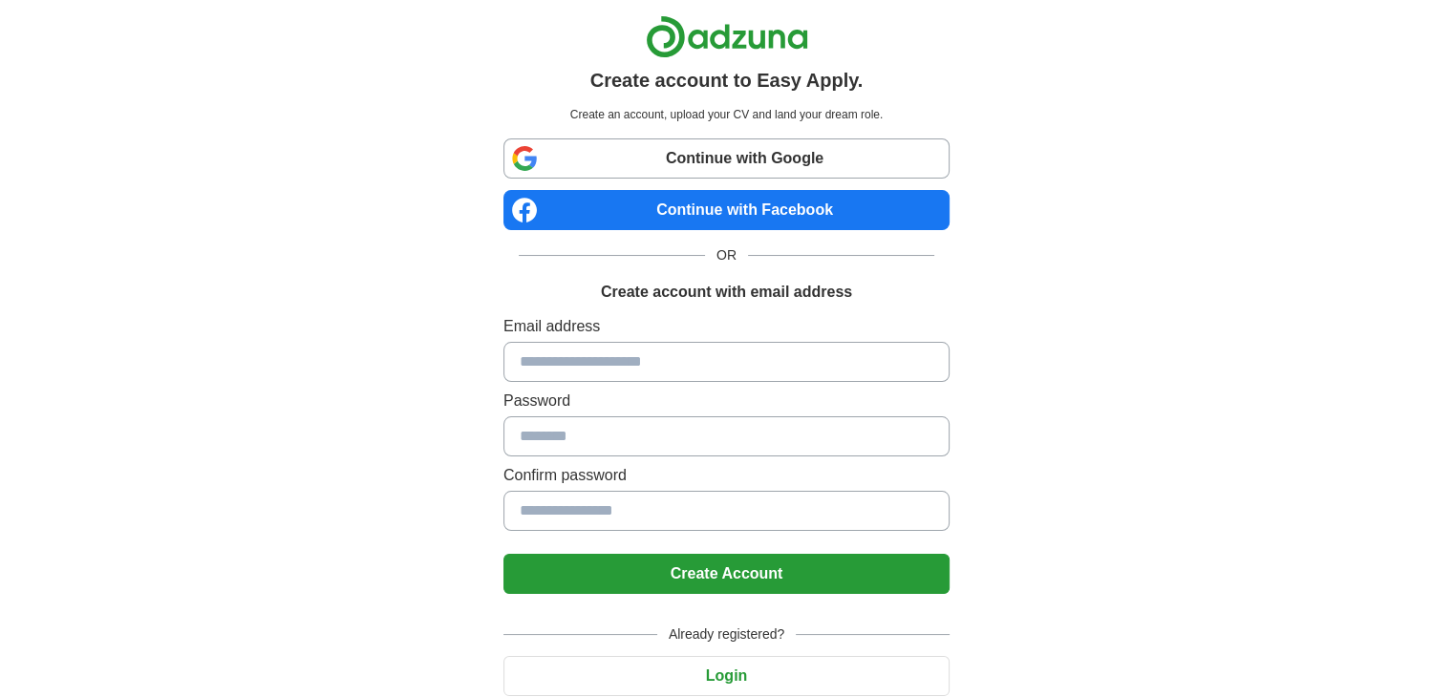 The height and width of the screenshot is (697, 1453). What do you see at coordinates (726, 255) in the screenshot?
I see `span: OR` at bounding box center [726, 255].